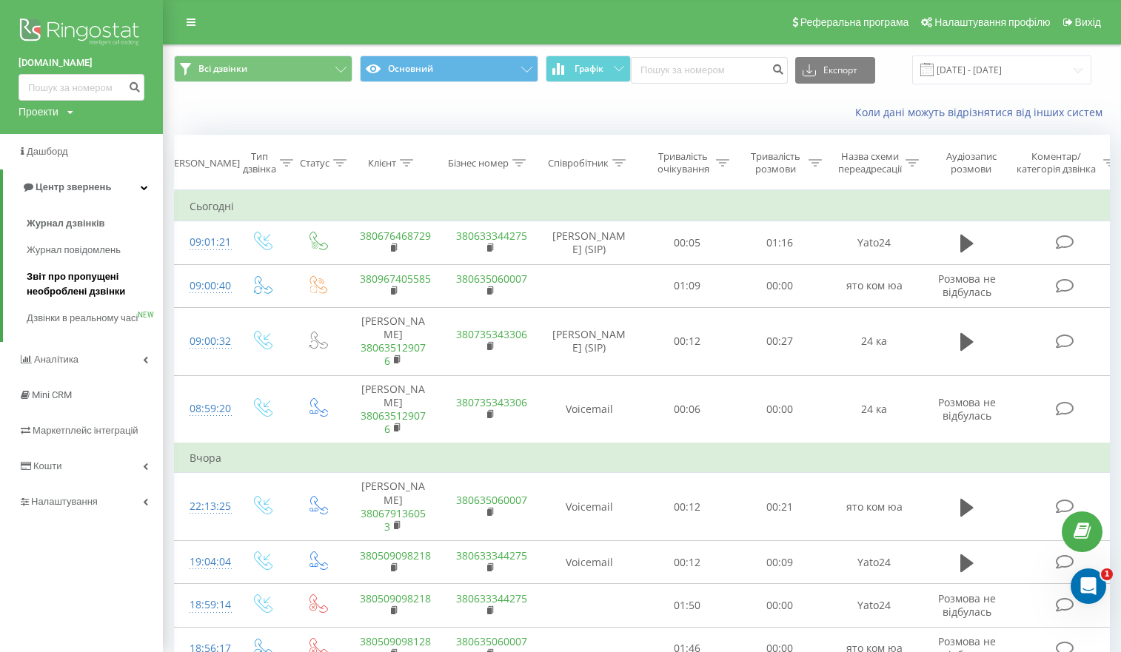  I want to click on td: 00:21, so click(779, 507).